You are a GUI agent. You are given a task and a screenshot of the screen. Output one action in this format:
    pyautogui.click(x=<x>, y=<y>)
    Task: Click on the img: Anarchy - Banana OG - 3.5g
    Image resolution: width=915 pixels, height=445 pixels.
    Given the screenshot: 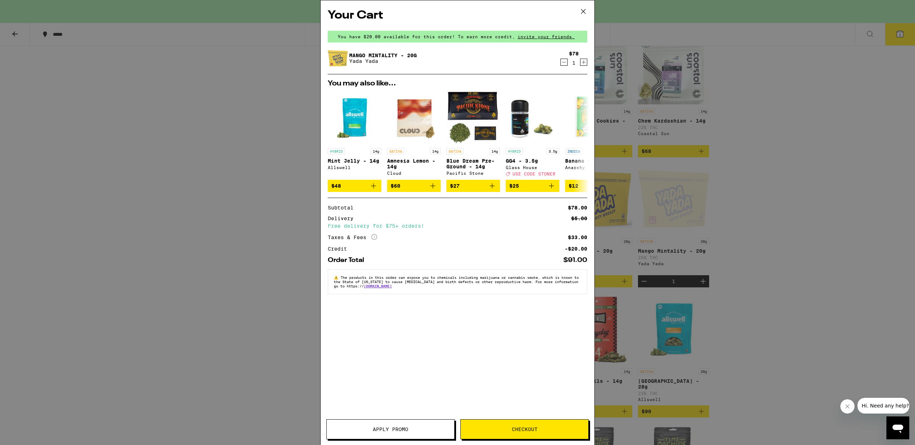 What is the action you would take?
    pyautogui.click(x=592, y=118)
    